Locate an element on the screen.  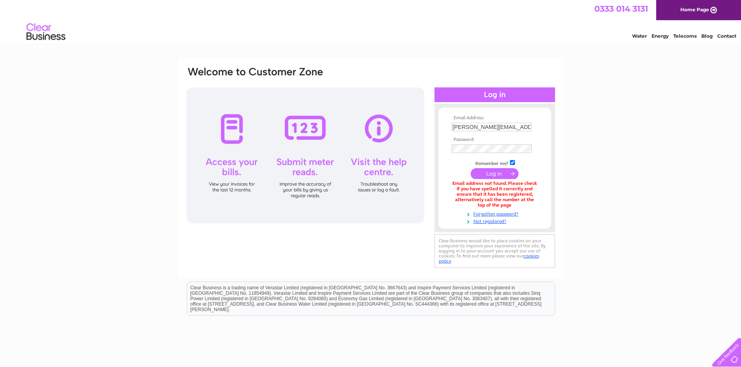
a: Not registered? is located at coordinates (495, 221).